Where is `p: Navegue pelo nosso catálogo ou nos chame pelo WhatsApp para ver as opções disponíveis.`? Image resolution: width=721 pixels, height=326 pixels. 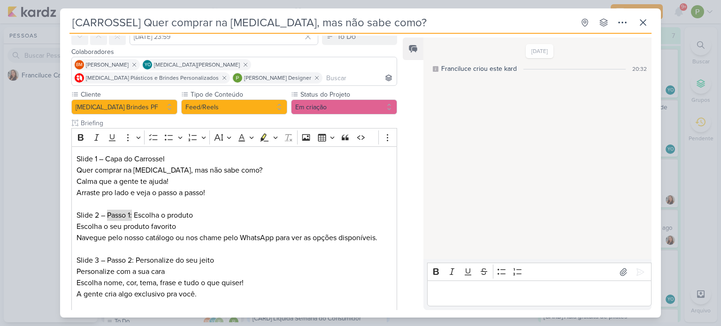
p: Navegue pelo nosso catálogo ou nos chame pelo WhatsApp para ver as opções disponíveis. is located at coordinates (234, 238).